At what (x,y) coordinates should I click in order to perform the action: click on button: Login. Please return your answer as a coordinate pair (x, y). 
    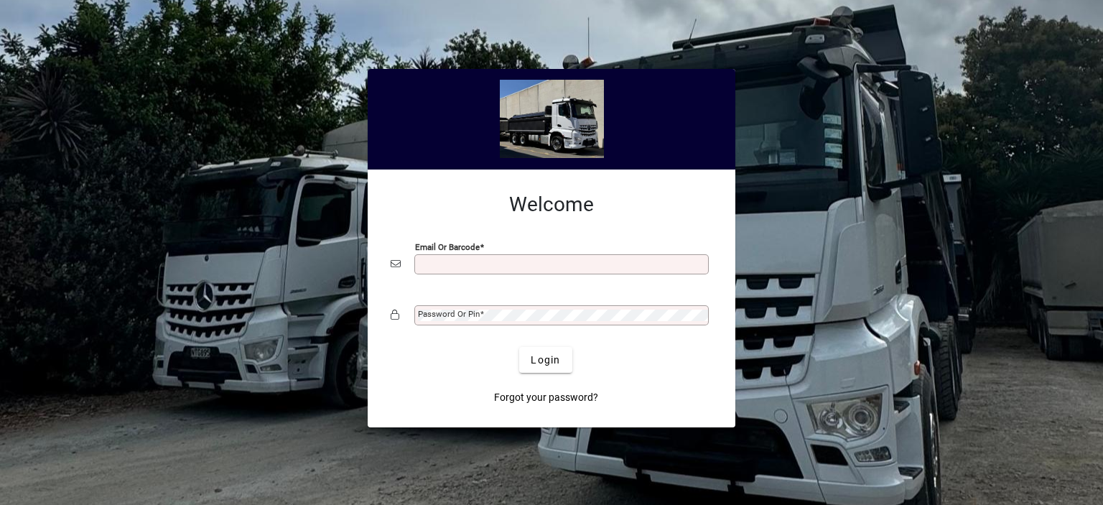
    Looking at the image, I should click on (545, 360).